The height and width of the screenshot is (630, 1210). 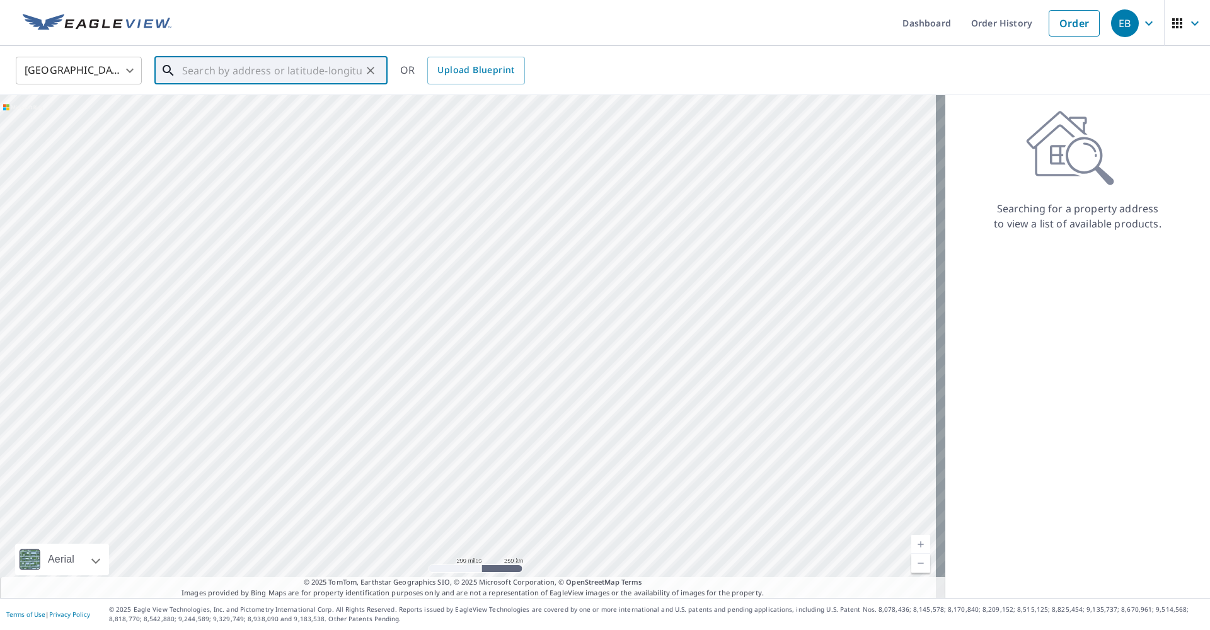 What do you see at coordinates (476, 71) in the screenshot?
I see `a: Upload Blueprint` at bounding box center [476, 71].